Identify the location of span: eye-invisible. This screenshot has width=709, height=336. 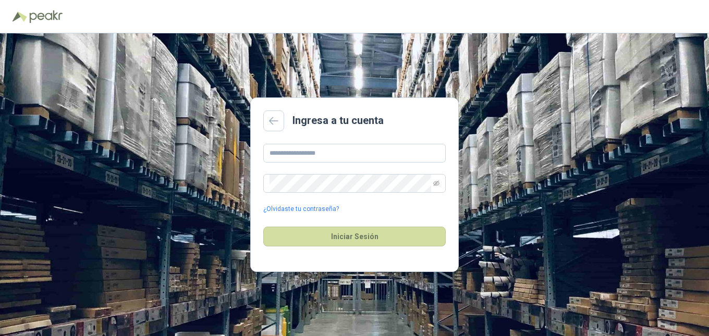
(436, 183).